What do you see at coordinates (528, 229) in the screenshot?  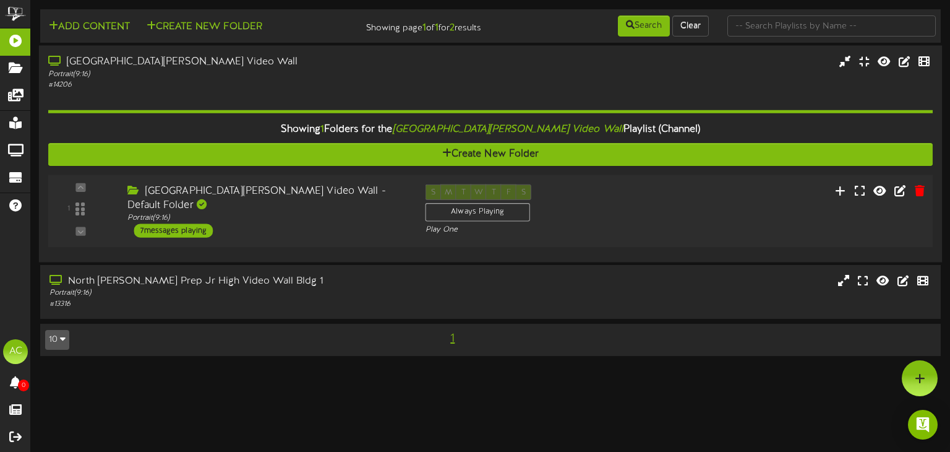 I see `div: Play One` at bounding box center [528, 229].